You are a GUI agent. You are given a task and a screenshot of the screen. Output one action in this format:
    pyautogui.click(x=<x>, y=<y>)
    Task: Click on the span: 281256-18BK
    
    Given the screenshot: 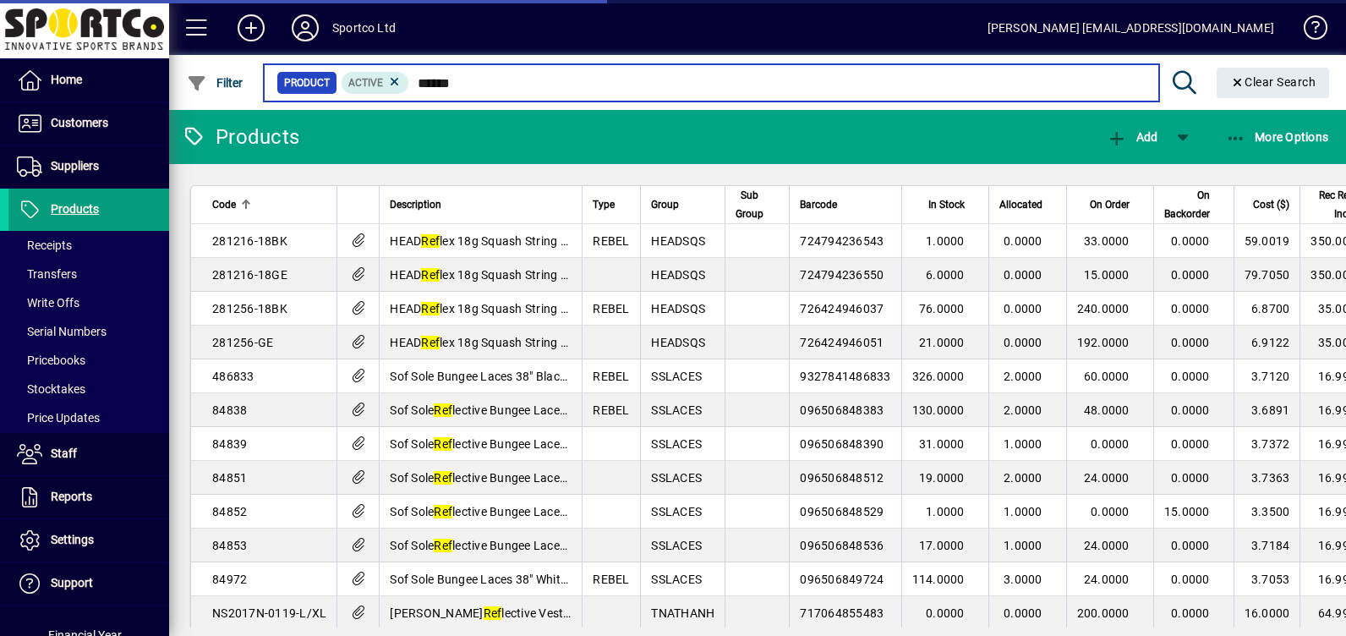 What is the action you would take?
    pyautogui.click(x=249, y=309)
    